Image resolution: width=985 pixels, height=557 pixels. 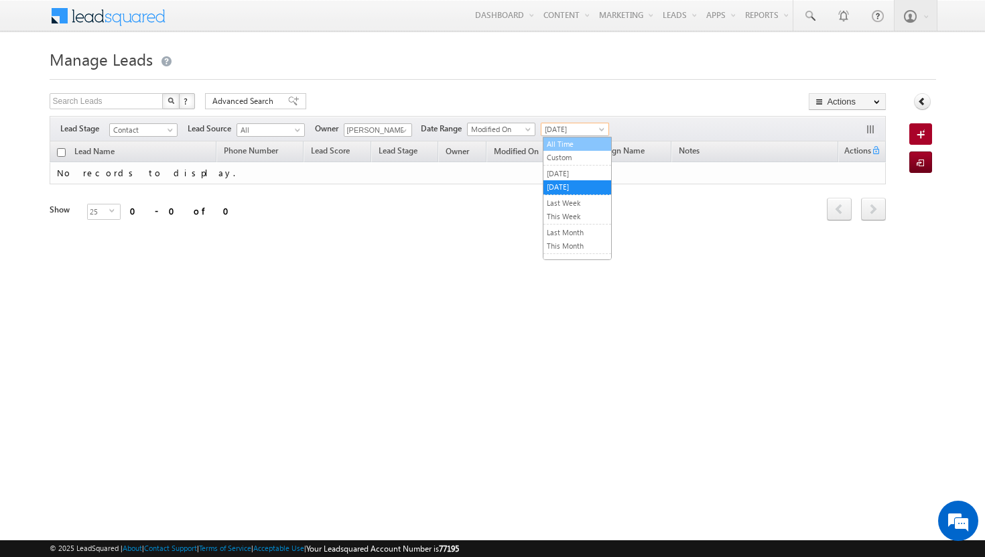 What do you see at coordinates (271, 130) in the screenshot?
I see `a: All` at bounding box center [271, 130].